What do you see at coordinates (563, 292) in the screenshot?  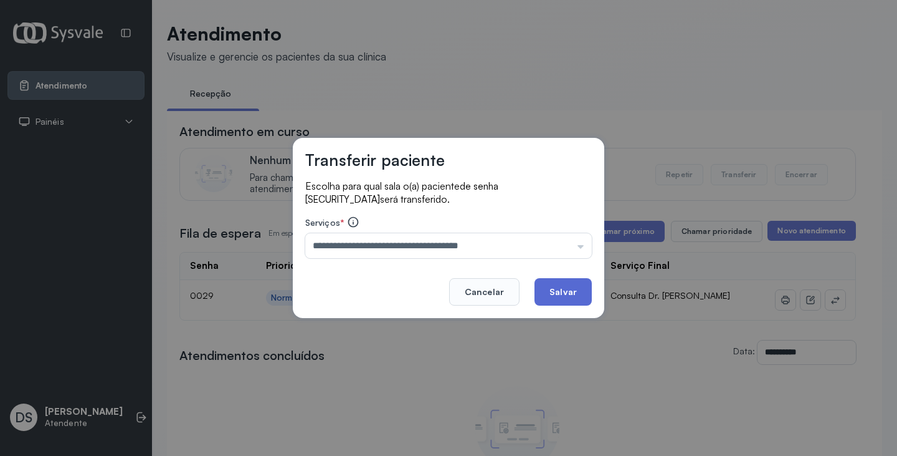 I see `button: Salvar` at bounding box center [563, 292].